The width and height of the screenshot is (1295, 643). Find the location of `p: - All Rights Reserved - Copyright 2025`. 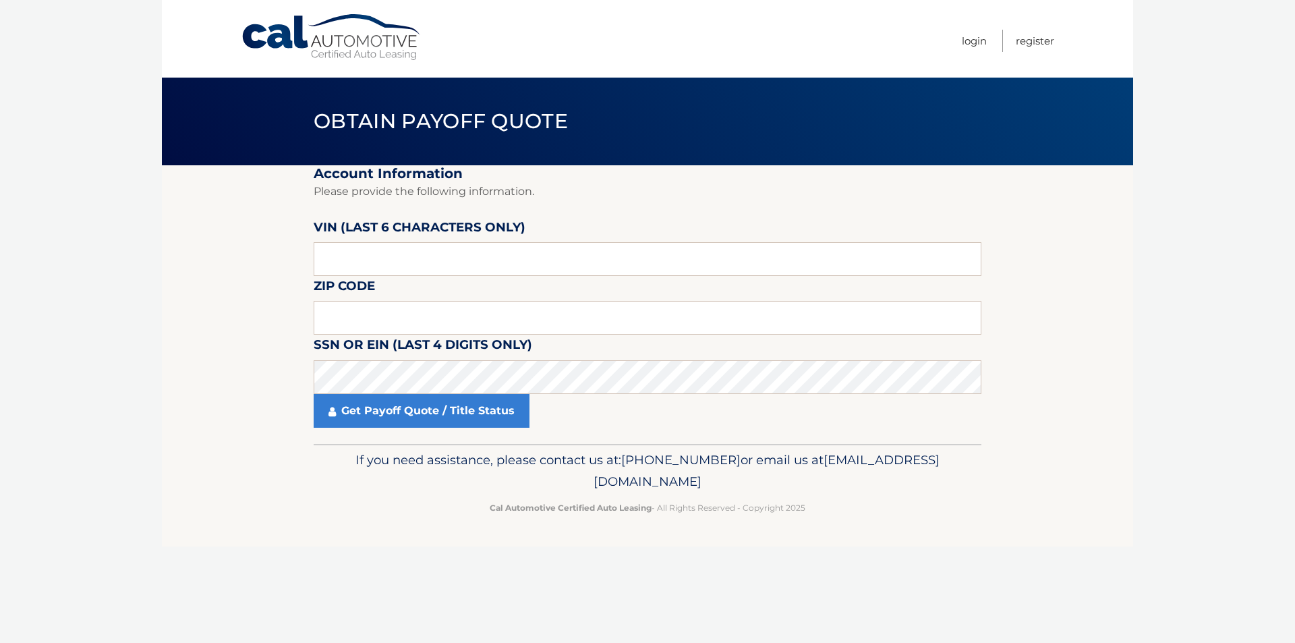

p: - All Rights Reserved - Copyright 2025 is located at coordinates (648, 507).